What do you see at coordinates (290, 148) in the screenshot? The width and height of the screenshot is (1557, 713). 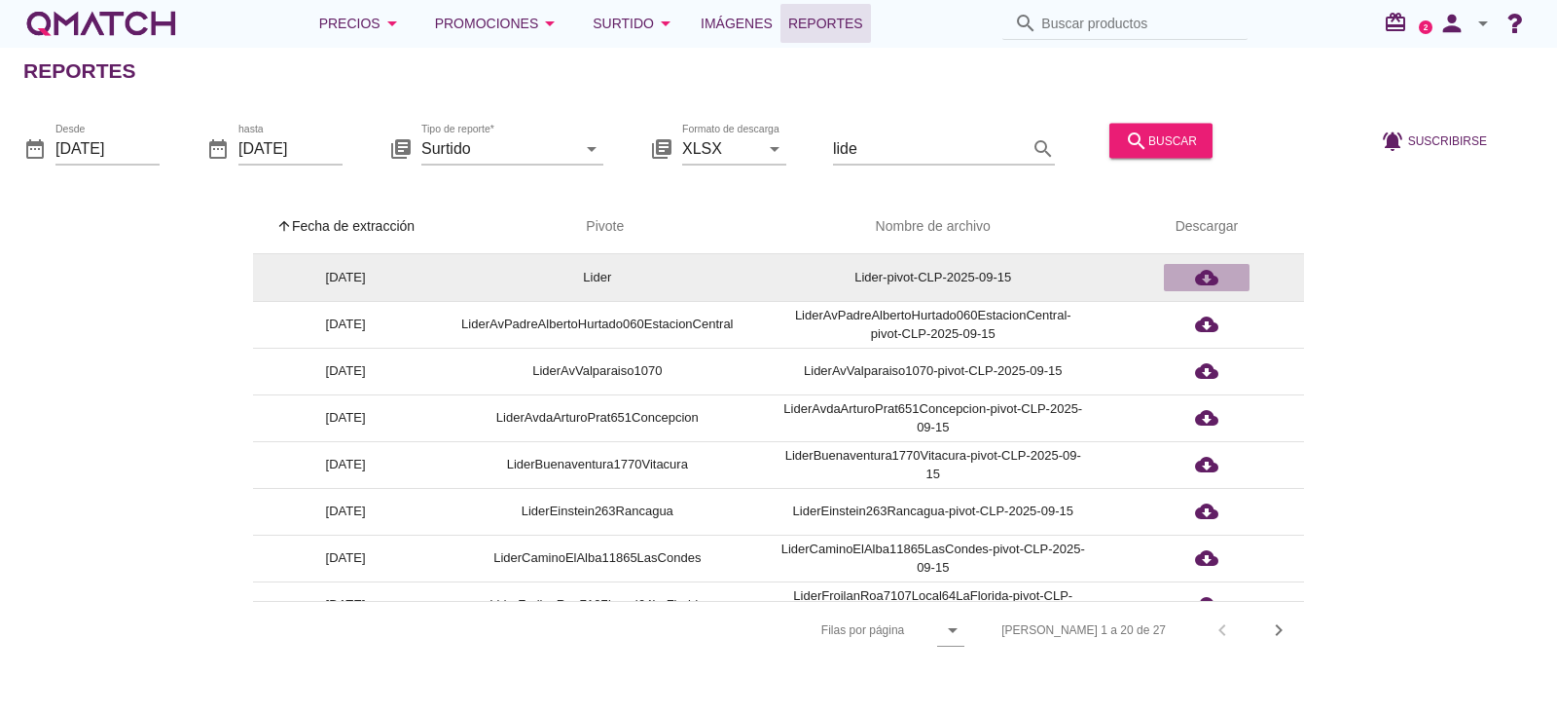 I see `input: hasta` at bounding box center [290, 148].